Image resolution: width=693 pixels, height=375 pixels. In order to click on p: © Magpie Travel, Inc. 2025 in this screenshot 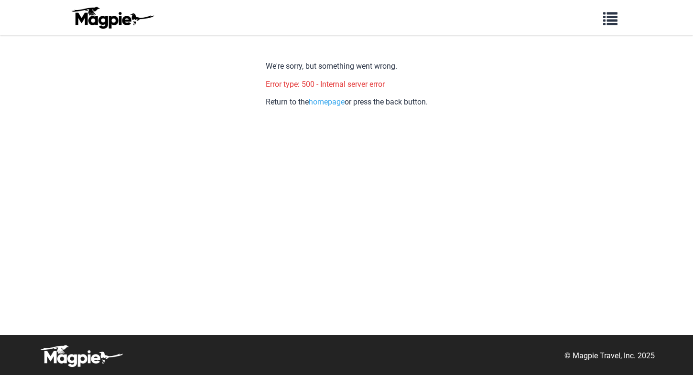, I will do `click(609, 356)`.